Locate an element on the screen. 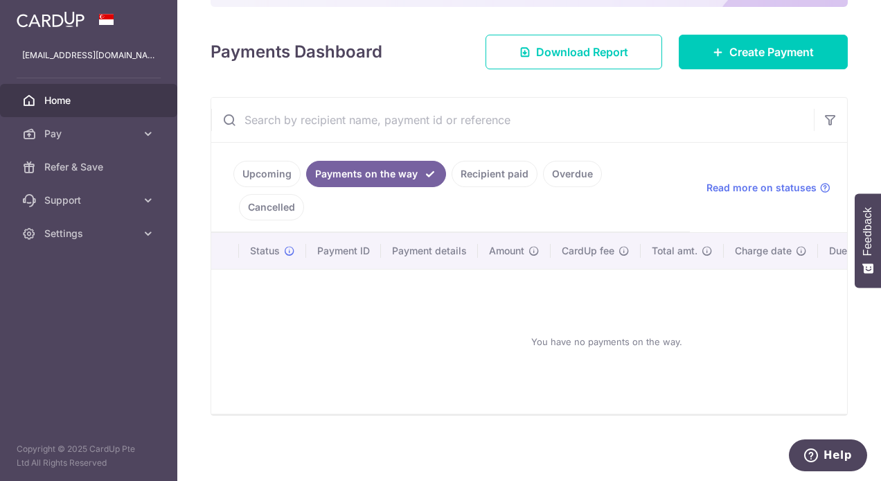  span: Pay is located at coordinates (90, 134).